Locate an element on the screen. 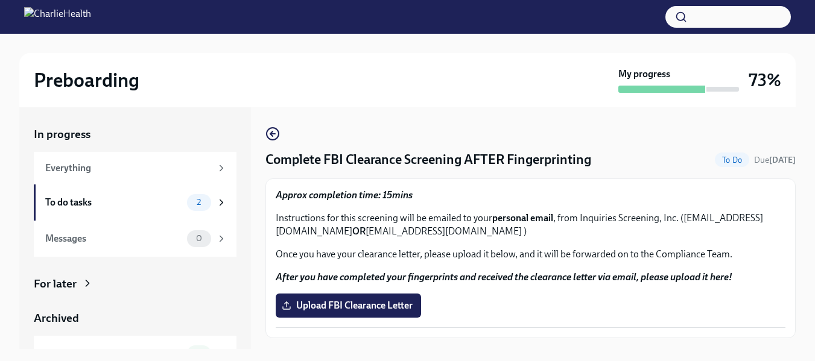 This screenshot has width=815, height=361. p: Once you have your clearance letter, please upload it below, and it will be forwarded on to the C... is located at coordinates (530, 254).